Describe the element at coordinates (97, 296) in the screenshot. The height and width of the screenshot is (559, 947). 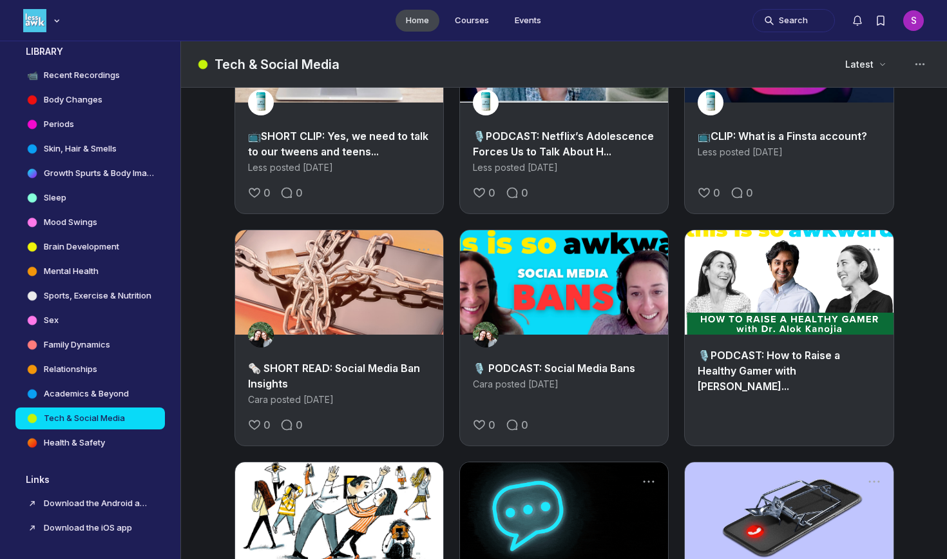
I see `h4: Sports, Exercise & Nutrition` at that location.